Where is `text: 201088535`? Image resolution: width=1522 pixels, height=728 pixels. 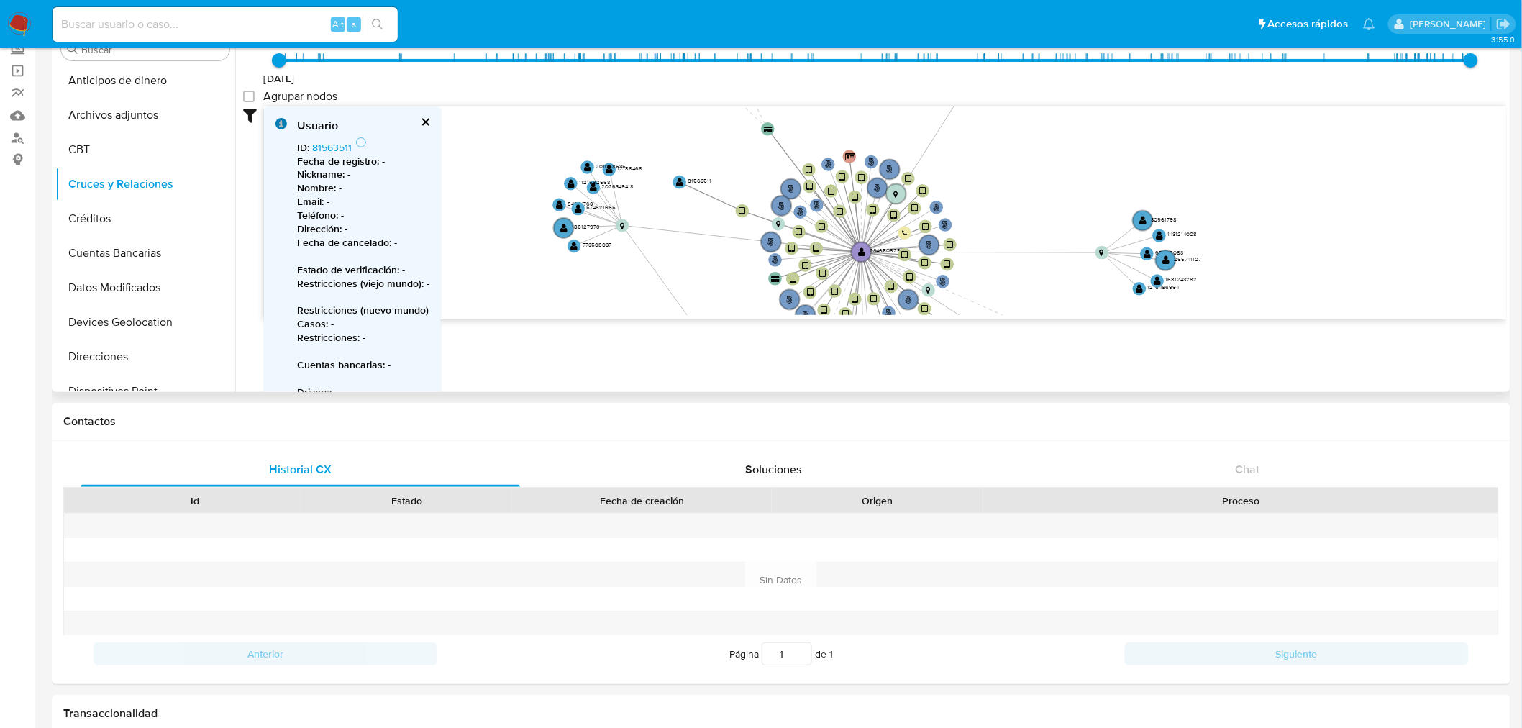
text: 201088535 is located at coordinates (611, 166).